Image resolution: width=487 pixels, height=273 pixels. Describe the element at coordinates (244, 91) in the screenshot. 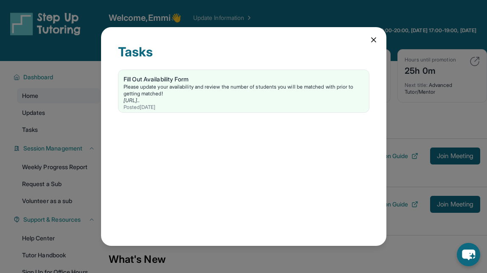

I see `a: Fill Out Availability FormPlease update your availability and review the number of students you w...` at that location.